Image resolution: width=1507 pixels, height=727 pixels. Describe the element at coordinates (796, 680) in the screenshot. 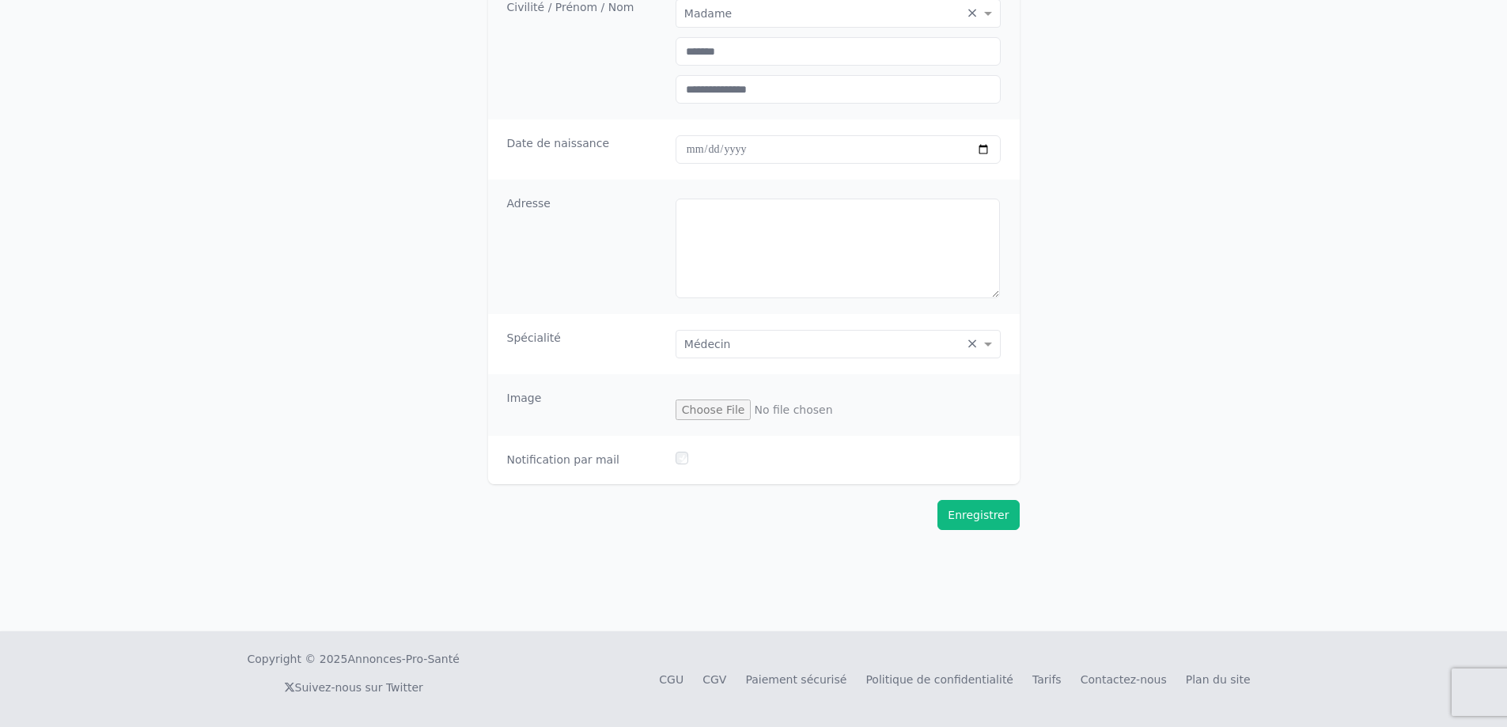

I see `a: Paiement sécurisé` at that location.